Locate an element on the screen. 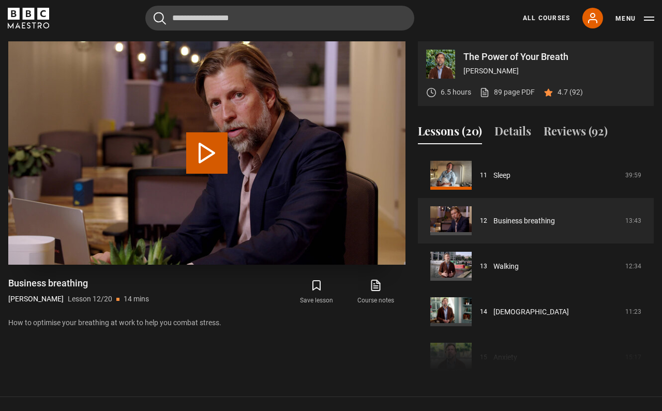  a: Walking is located at coordinates (506, 266).